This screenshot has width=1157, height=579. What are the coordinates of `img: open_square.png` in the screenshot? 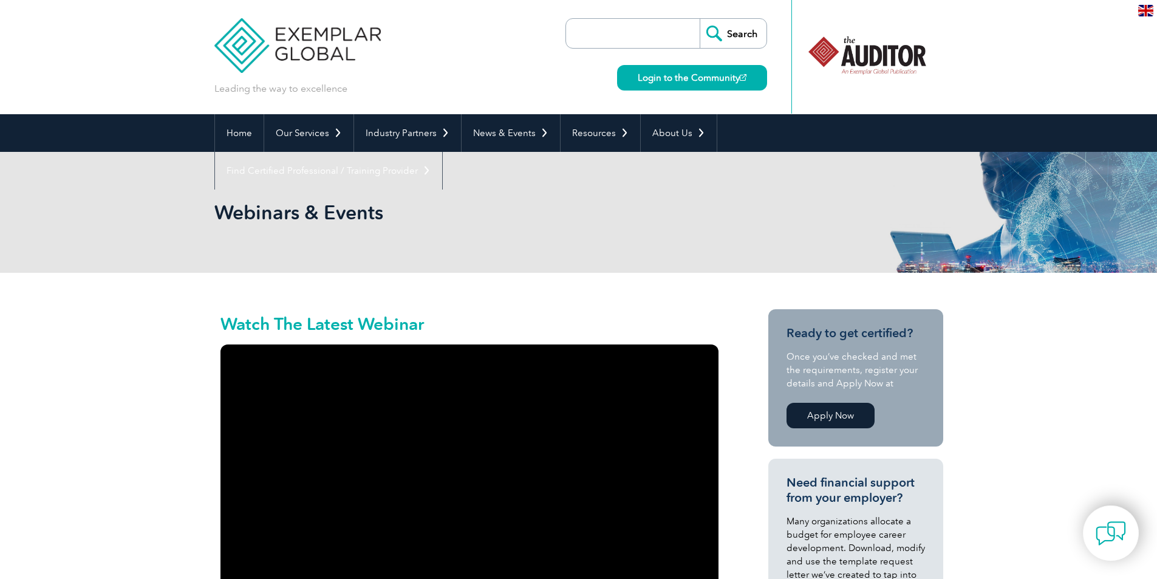 It's located at (743, 77).